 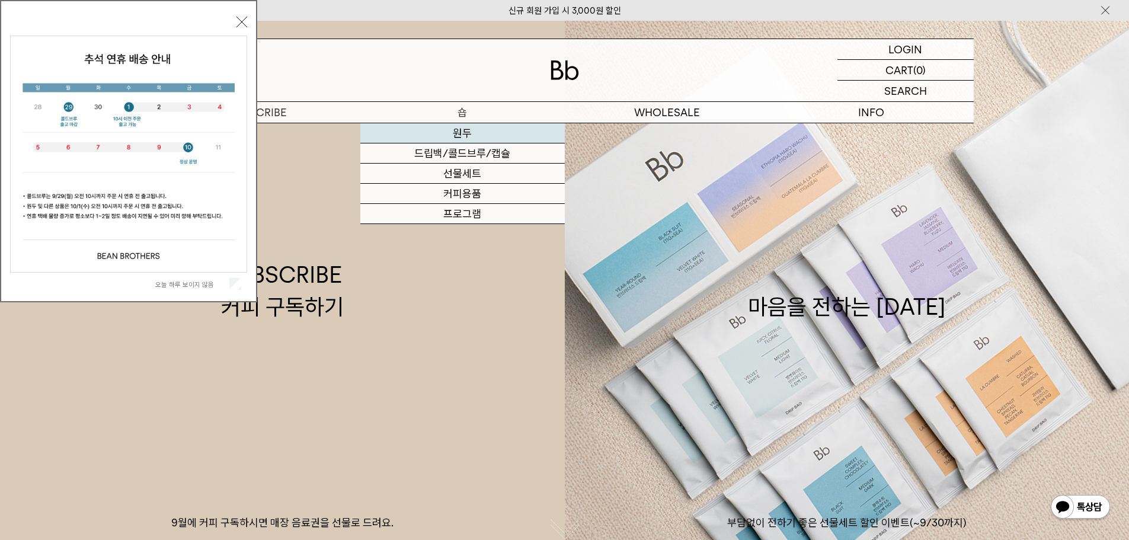 What do you see at coordinates (462, 112) in the screenshot?
I see `p: 숍` at bounding box center [462, 112].